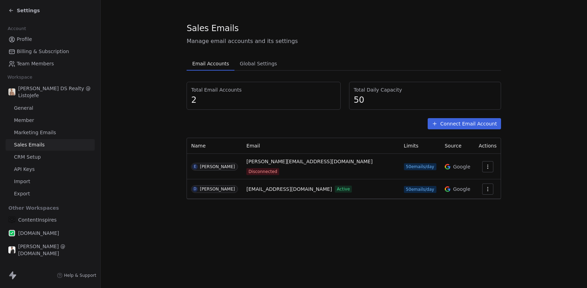 This screenshot has height=288, width=587. What do you see at coordinates (34, 208) in the screenshot?
I see `span: Other Workspaces` at bounding box center [34, 208].